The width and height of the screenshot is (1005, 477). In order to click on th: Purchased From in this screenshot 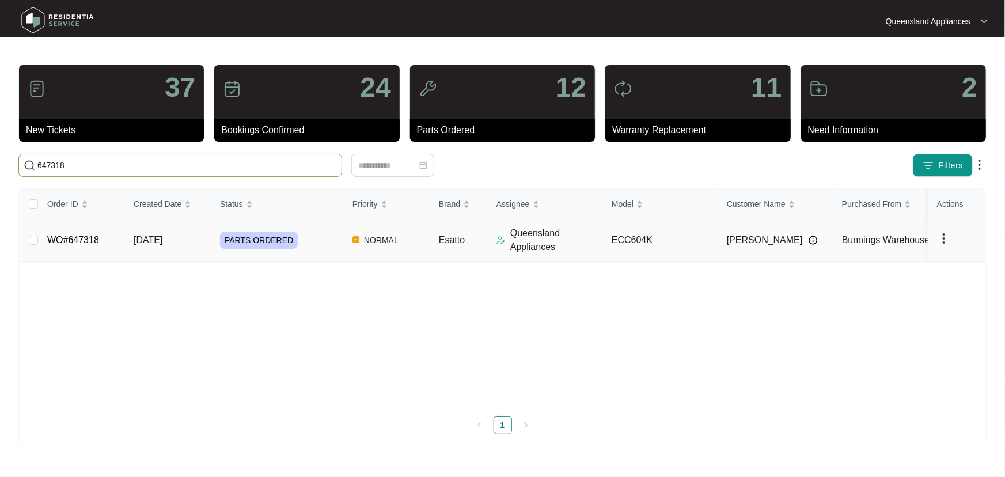, I will do `click(890, 204)`.